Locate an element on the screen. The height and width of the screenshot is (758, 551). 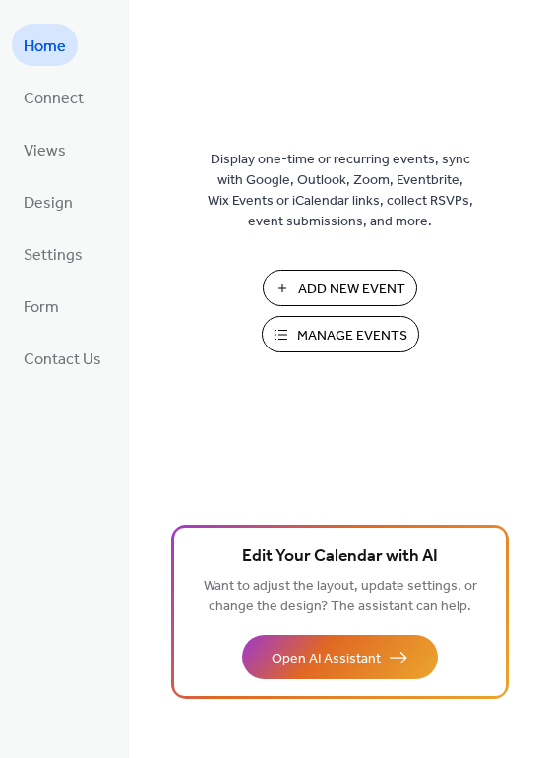
span: Connect is located at coordinates (53, 98).